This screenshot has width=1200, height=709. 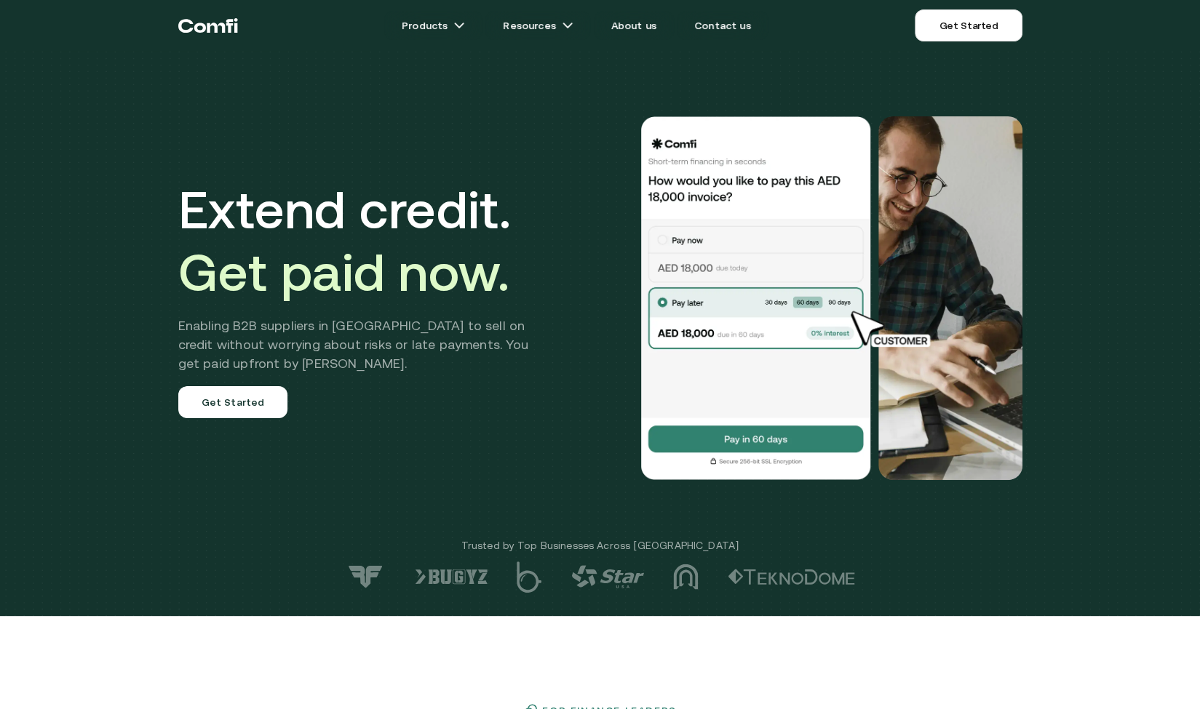 What do you see at coordinates (433, 25) in the screenshot?
I see `a: Productsarrow icons` at bounding box center [433, 25].